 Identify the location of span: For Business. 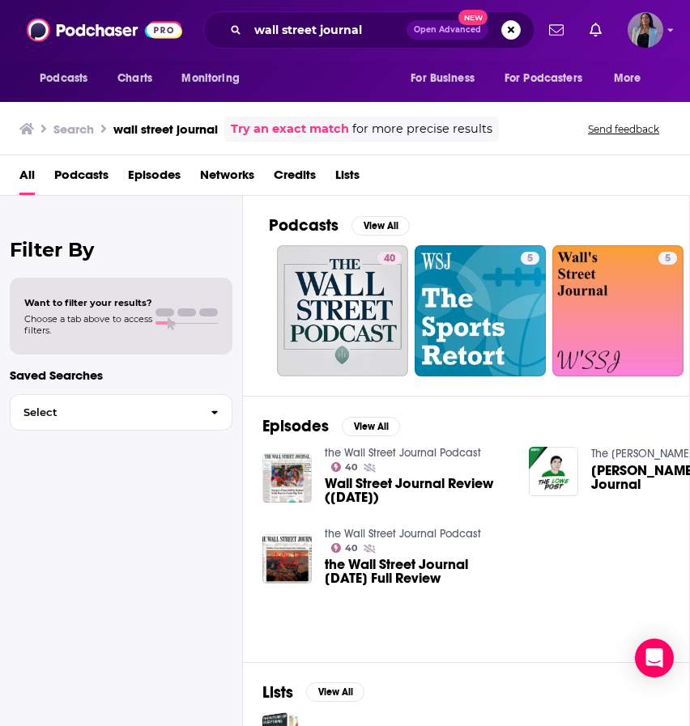
(442, 79).